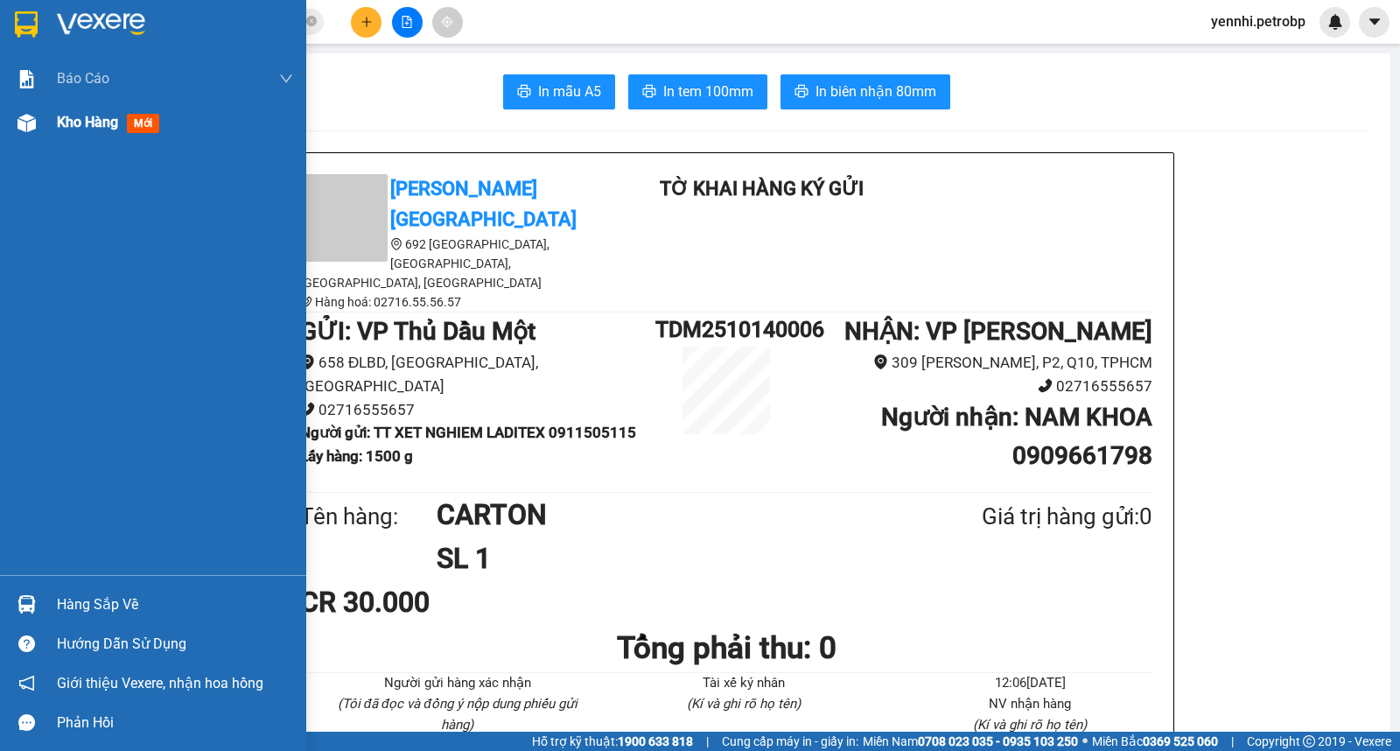  I want to click on span: Nhận:, so click(158, 25).